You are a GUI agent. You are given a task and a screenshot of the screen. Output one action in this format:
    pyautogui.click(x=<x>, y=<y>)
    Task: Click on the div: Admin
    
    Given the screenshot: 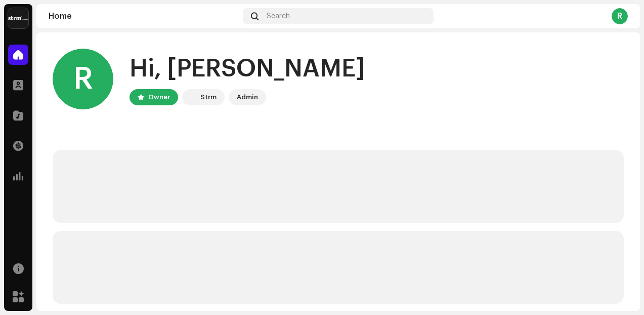 What is the action you would take?
    pyautogui.click(x=248, y=97)
    